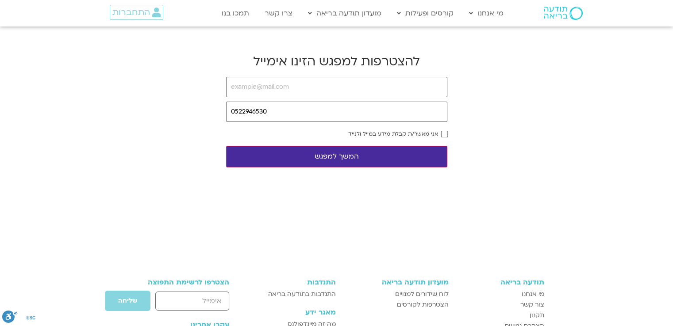 The image size is (673, 326). What do you see at coordinates (501, 316) in the screenshot?
I see `a: תקנון` at bounding box center [501, 316].